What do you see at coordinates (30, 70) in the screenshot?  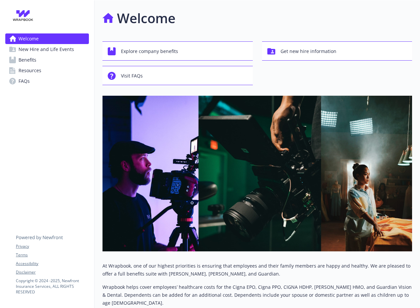 I see `span: Resources` at bounding box center [30, 70].